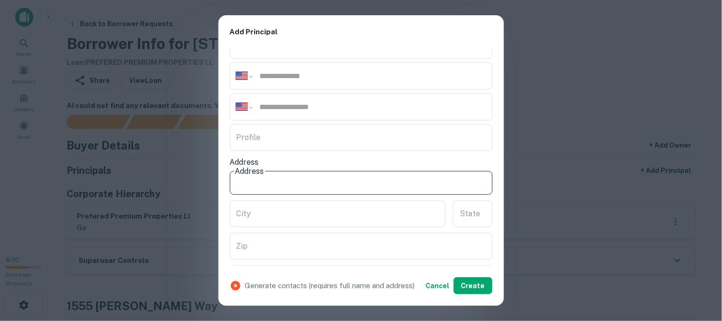 This screenshot has width=722, height=321. Describe the element at coordinates (361, 32) in the screenshot. I see `h2: Add Principal` at that location.